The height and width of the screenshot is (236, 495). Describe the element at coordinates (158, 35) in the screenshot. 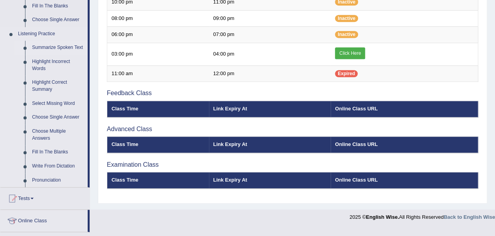

I see `td: 06:00 pm` at that location.